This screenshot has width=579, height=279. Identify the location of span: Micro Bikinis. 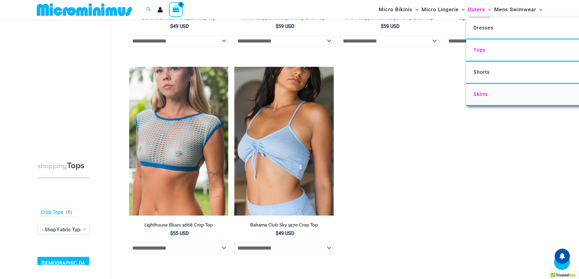
(395, 9).